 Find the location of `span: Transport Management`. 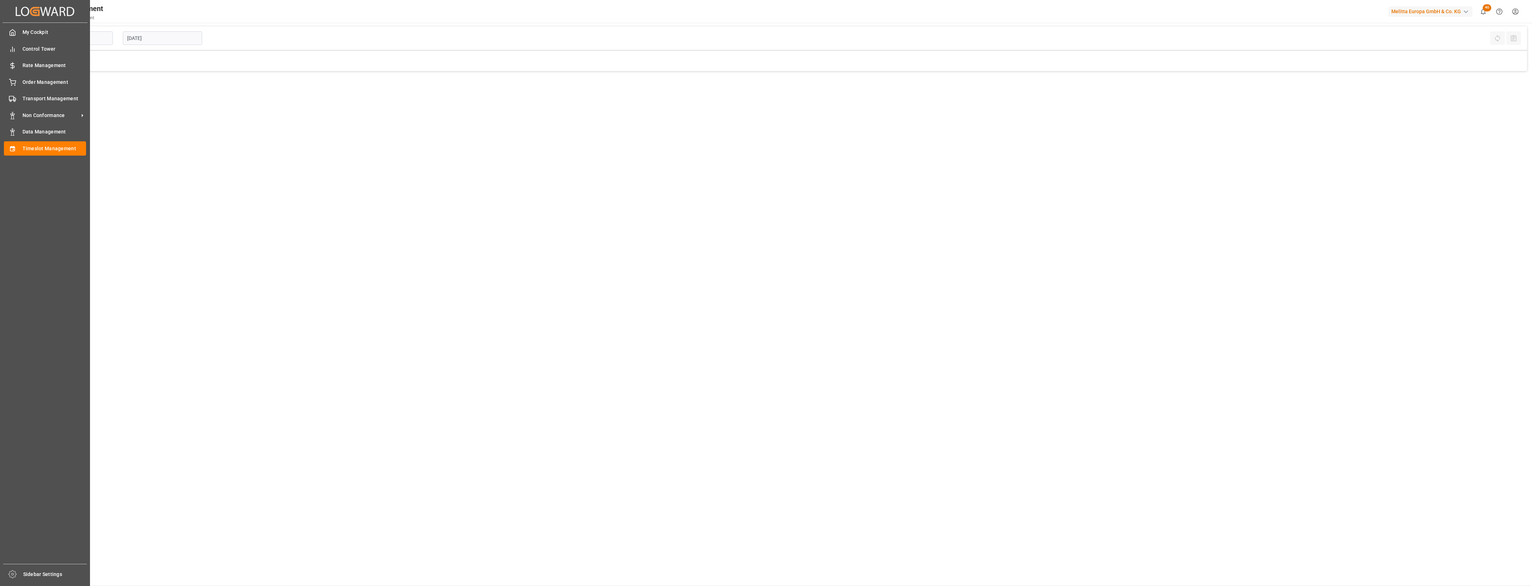

span: Transport Management is located at coordinates (54, 99).